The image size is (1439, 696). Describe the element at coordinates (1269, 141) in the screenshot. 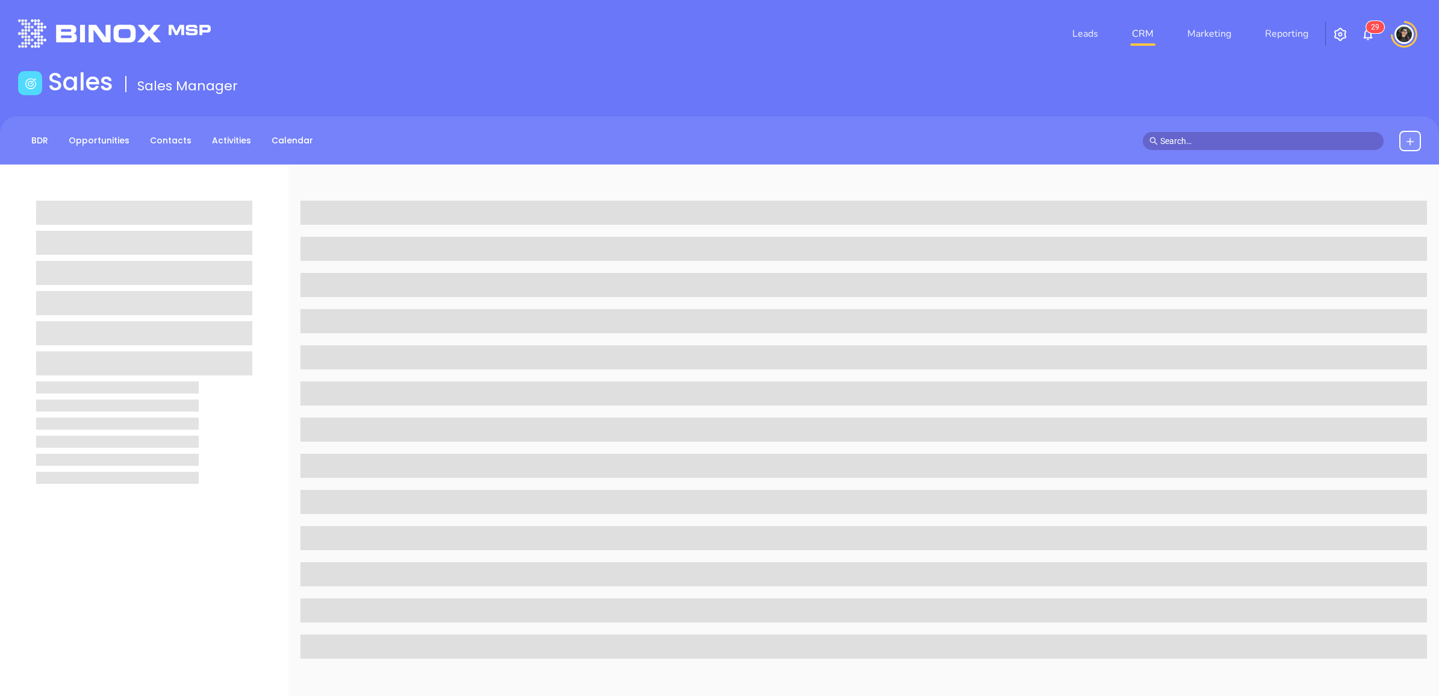

I see `input: Search…` at that location.